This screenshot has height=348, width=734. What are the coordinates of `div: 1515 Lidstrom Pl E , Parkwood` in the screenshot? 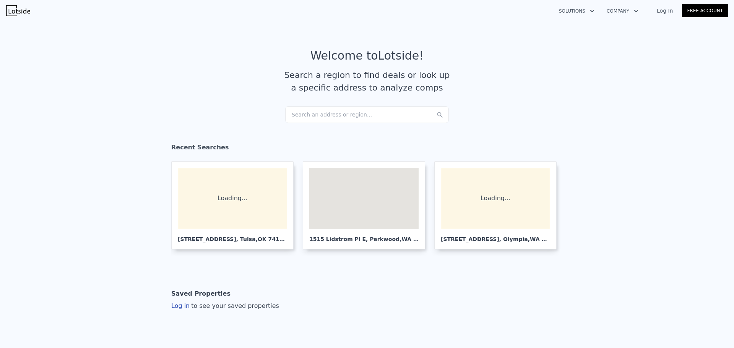 It's located at (364, 236).